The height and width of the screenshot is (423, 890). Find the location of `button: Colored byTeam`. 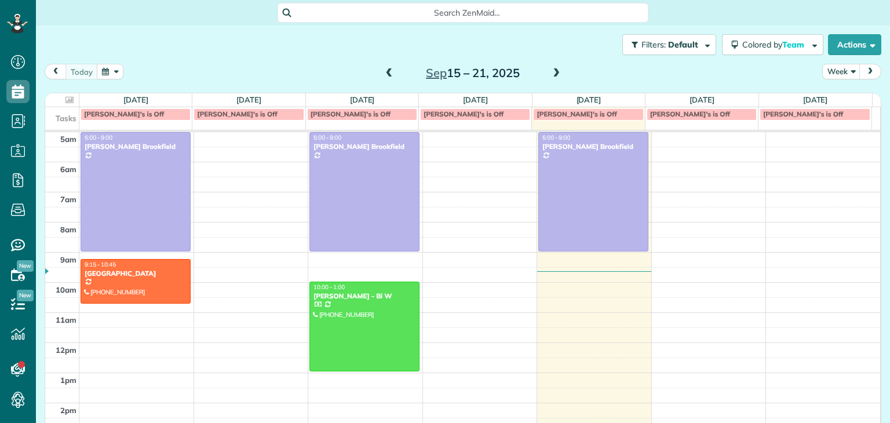

button: Colored byTeam is located at coordinates (773, 45).